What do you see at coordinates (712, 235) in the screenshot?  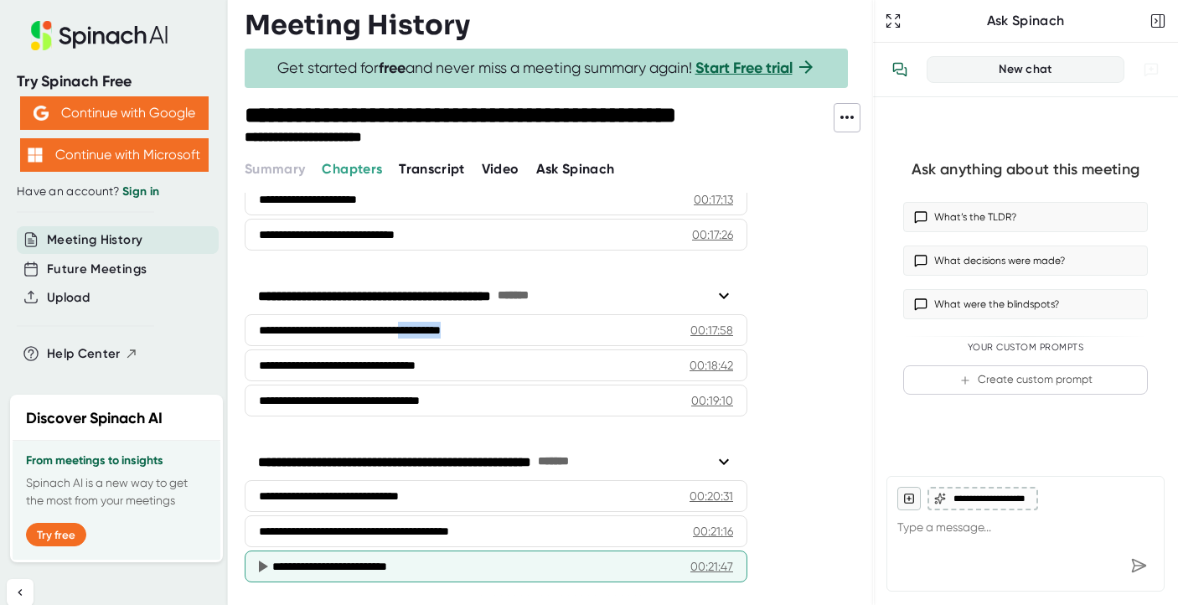 I see `div: 00:17:26` at bounding box center [712, 235].